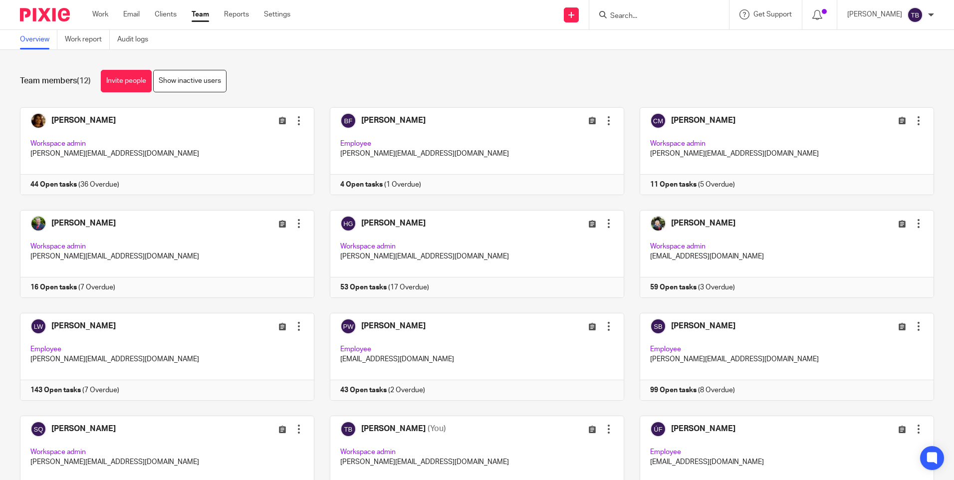 The height and width of the screenshot is (480, 954). Describe the element at coordinates (100, 14) in the screenshot. I see `a: Work` at that location.